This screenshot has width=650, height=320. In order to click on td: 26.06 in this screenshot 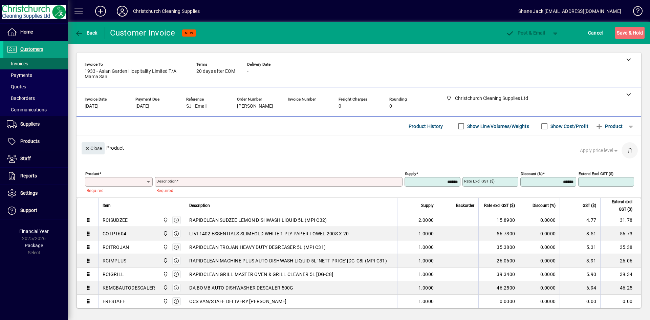, I will do `click(621, 261)`.